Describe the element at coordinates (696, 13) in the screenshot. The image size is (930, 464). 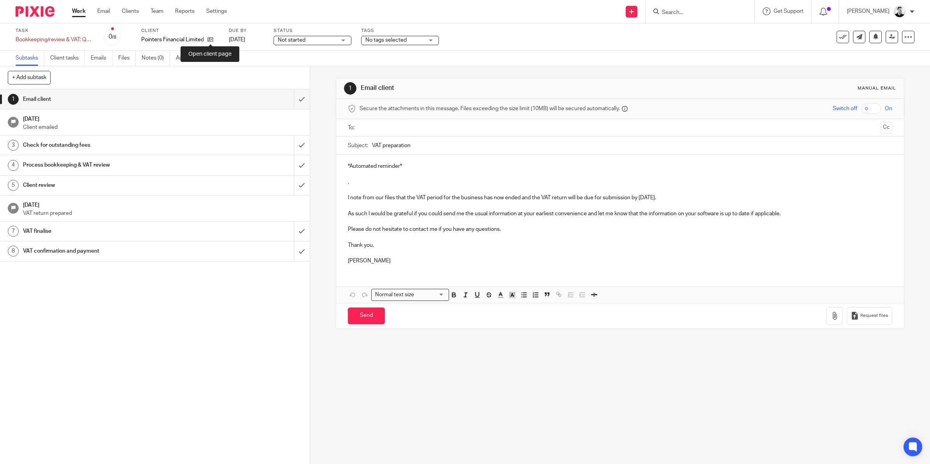
I see `input: Search` at that location.